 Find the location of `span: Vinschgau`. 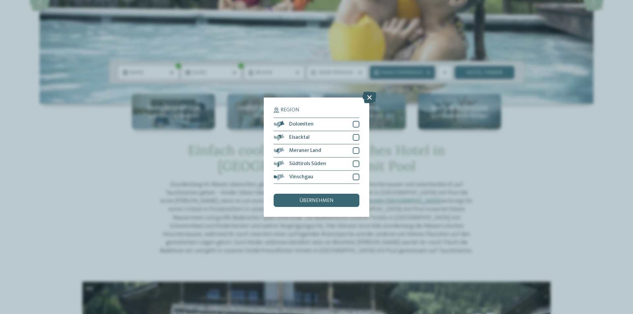

span: Vinschgau is located at coordinates (301, 177).